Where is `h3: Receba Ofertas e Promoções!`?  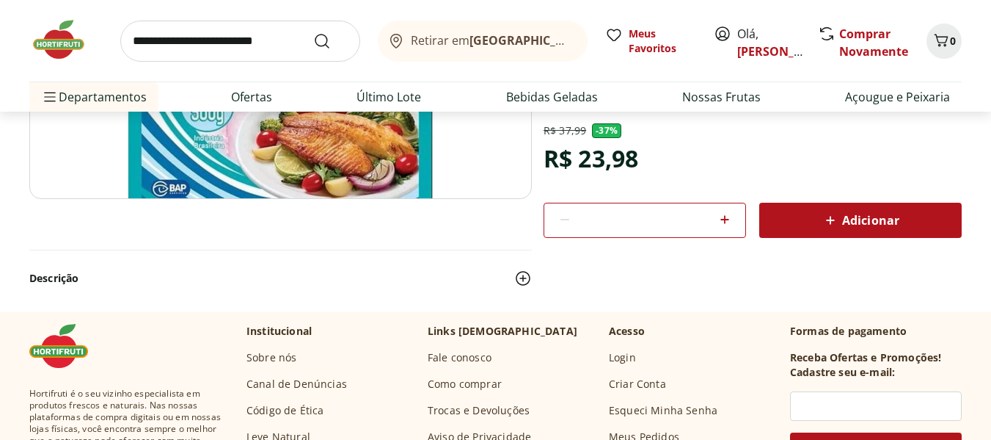
h3: Receba Ofertas e Promoções! is located at coordinates (866, 357).